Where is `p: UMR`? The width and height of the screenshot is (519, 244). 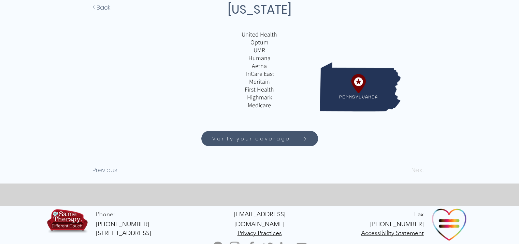 p: UMR is located at coordinates (259, 50).